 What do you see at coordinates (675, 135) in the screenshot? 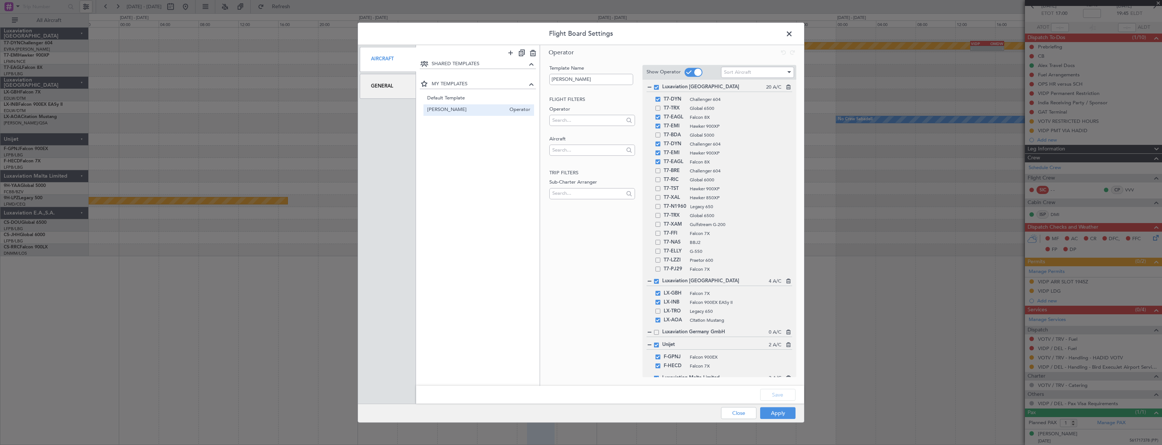
I see `span: T7-BDA` at bounding box center [675, 135].